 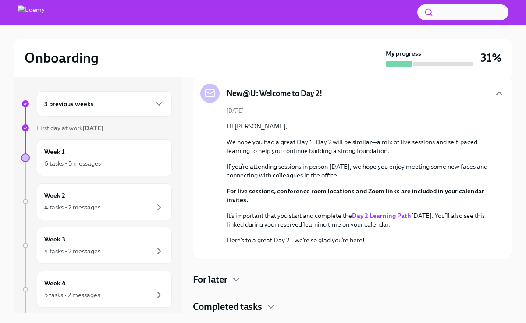 What do you see at coordinates (31, 12) in the screenshot?
I see `img: Udemy` at bounding box center [31, 12].